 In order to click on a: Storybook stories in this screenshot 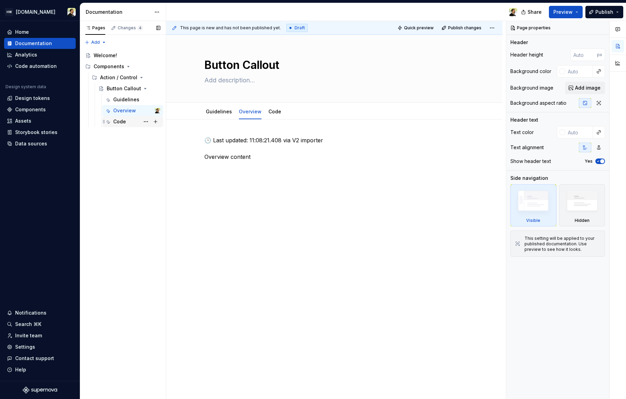, I will do `click(40, 132)`.